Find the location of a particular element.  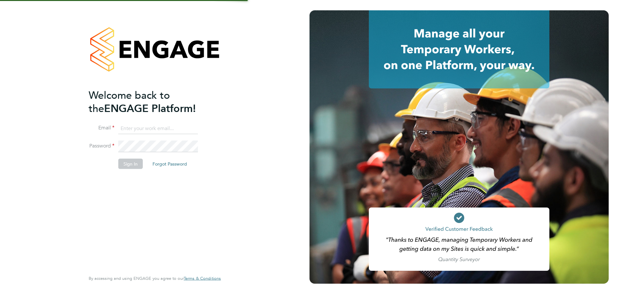

span: Terms & Conditions is located at coordinates (202, 278).